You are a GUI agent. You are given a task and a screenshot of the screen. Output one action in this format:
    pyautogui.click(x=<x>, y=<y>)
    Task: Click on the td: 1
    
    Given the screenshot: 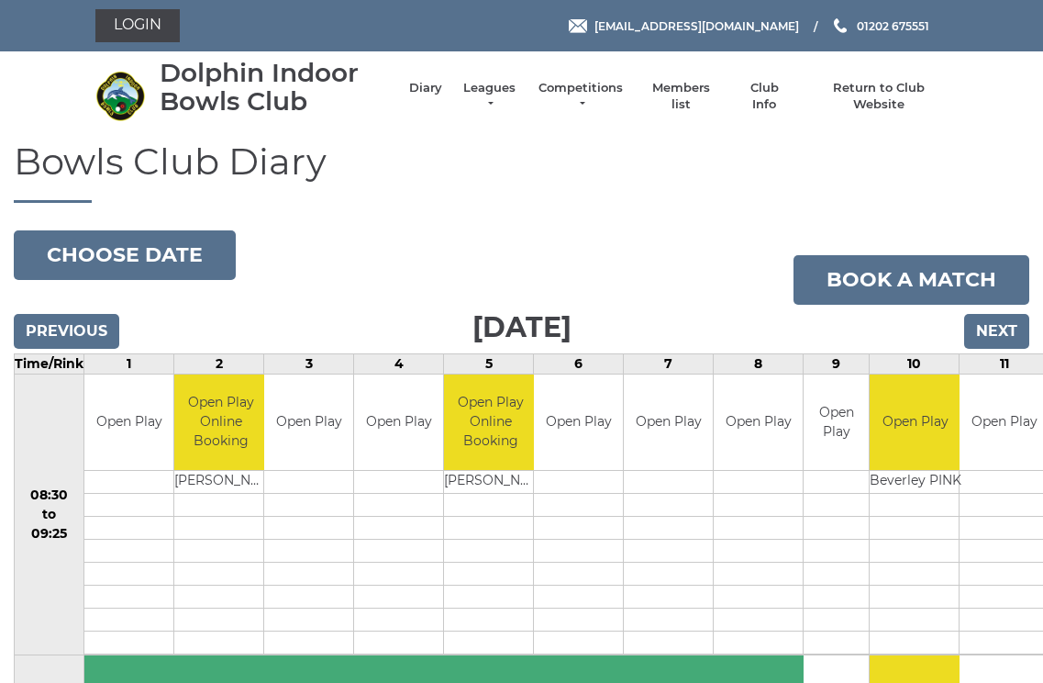 What is the action you would take?
    pyautogui.click(x=129, y=363)
    